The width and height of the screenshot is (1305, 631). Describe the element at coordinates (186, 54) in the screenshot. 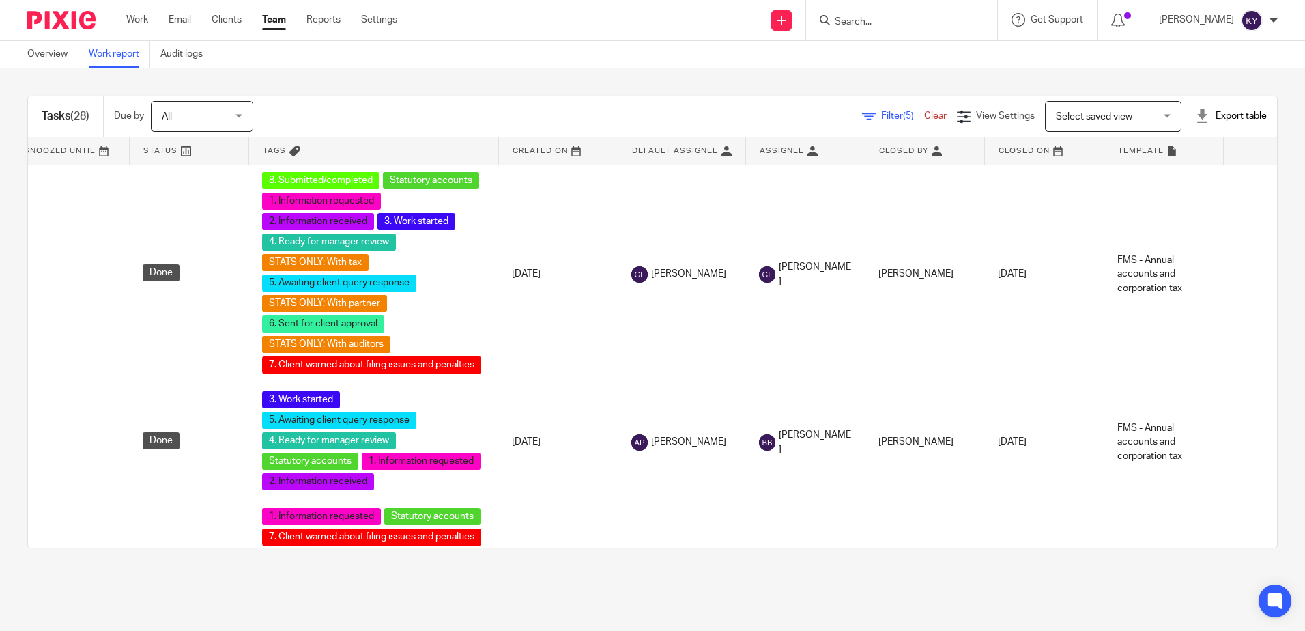

I see `a: Audit logs` at that location.